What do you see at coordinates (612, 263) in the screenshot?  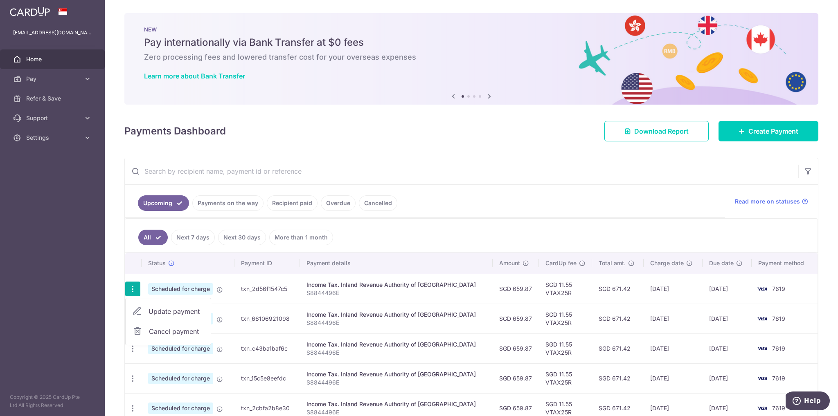 I see `span: Total amt.` at bounding box center [612, 263].